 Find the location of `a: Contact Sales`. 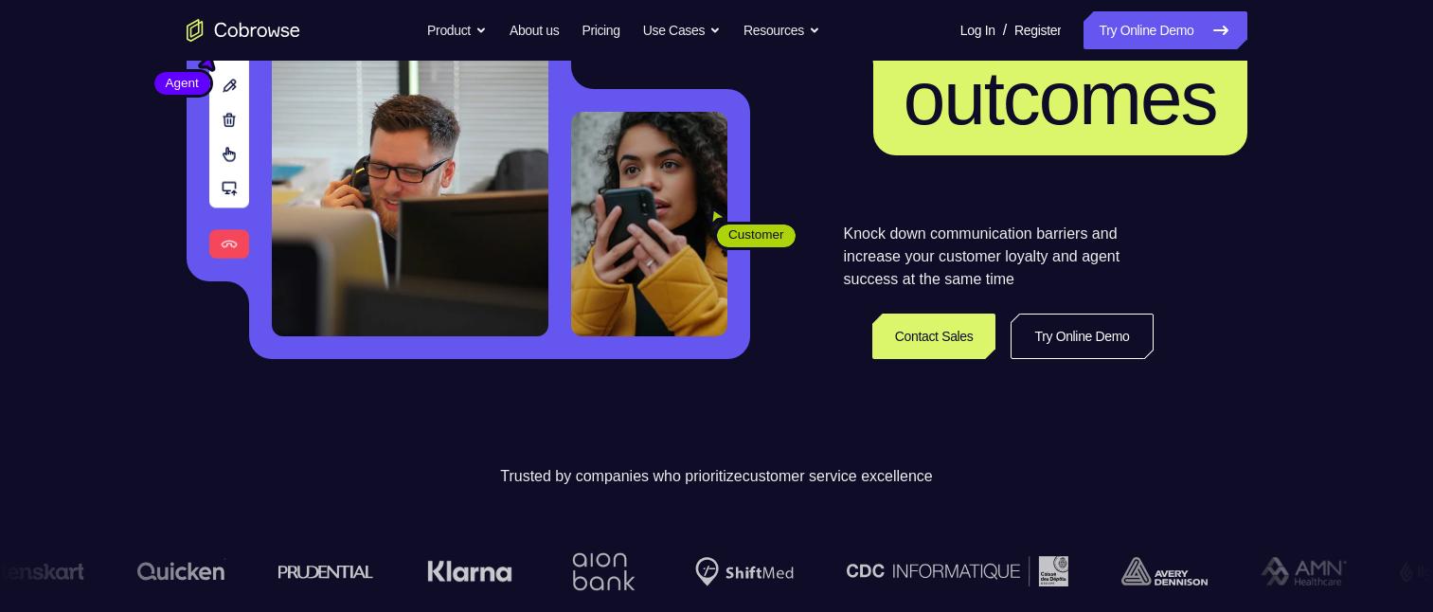

a: Contact Sales is located at coordinates (934, 336).